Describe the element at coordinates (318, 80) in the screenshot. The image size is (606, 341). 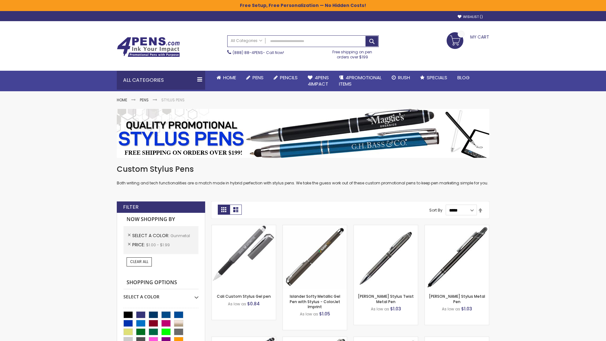
I see `span: 4Pens 4impact` at that location.